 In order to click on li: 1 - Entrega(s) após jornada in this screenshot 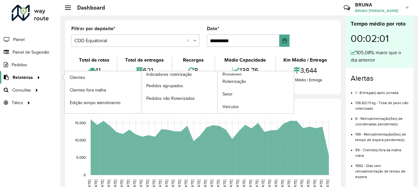, I will do `click(382, 90)`.